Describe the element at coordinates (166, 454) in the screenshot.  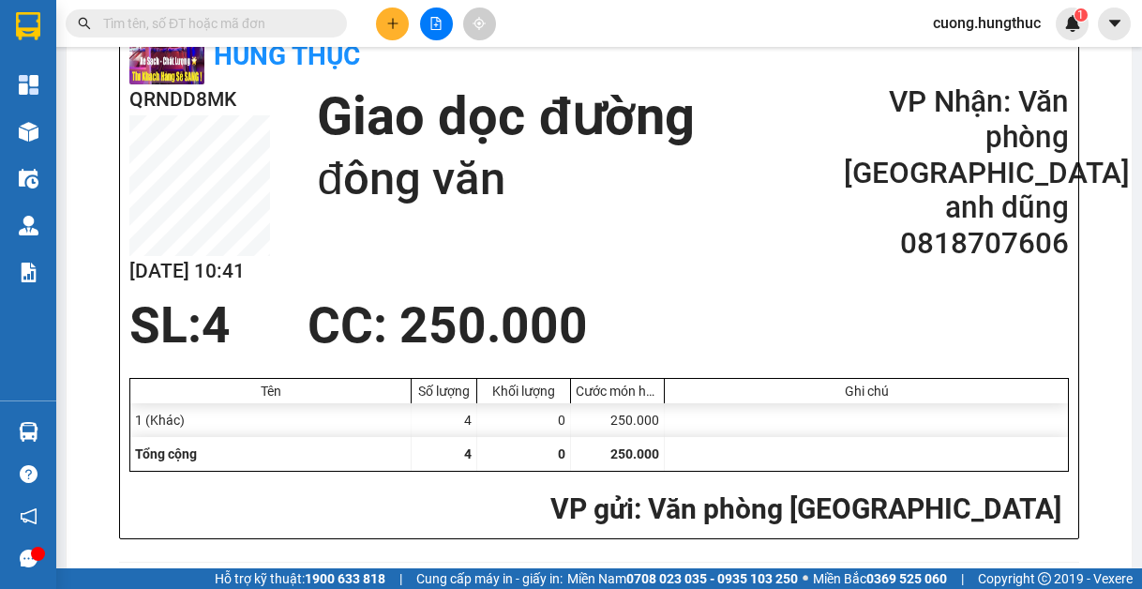
I see `span: Tổng cộng` at that location.